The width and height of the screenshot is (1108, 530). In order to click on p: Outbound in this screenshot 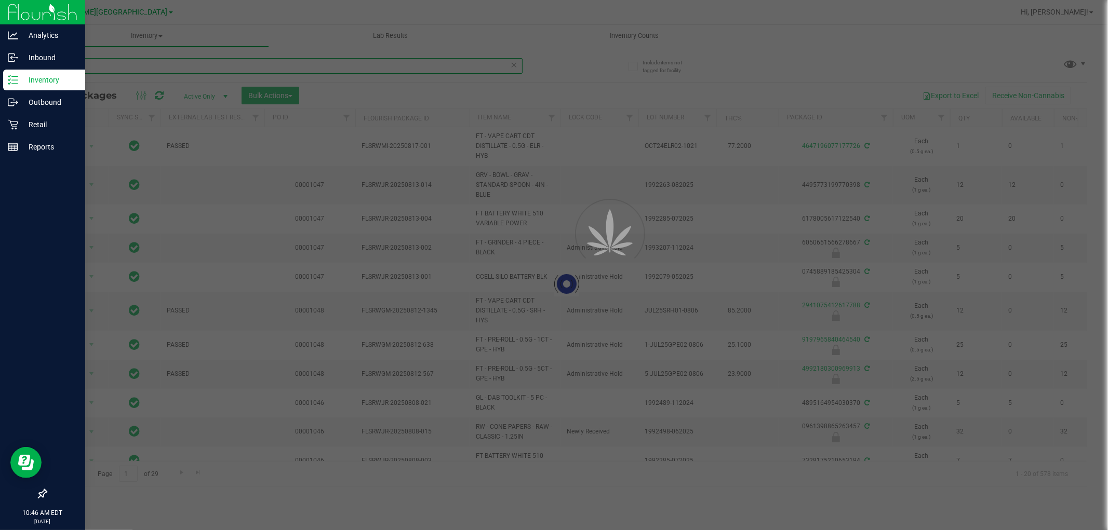, I will do `click(49, 102)`.